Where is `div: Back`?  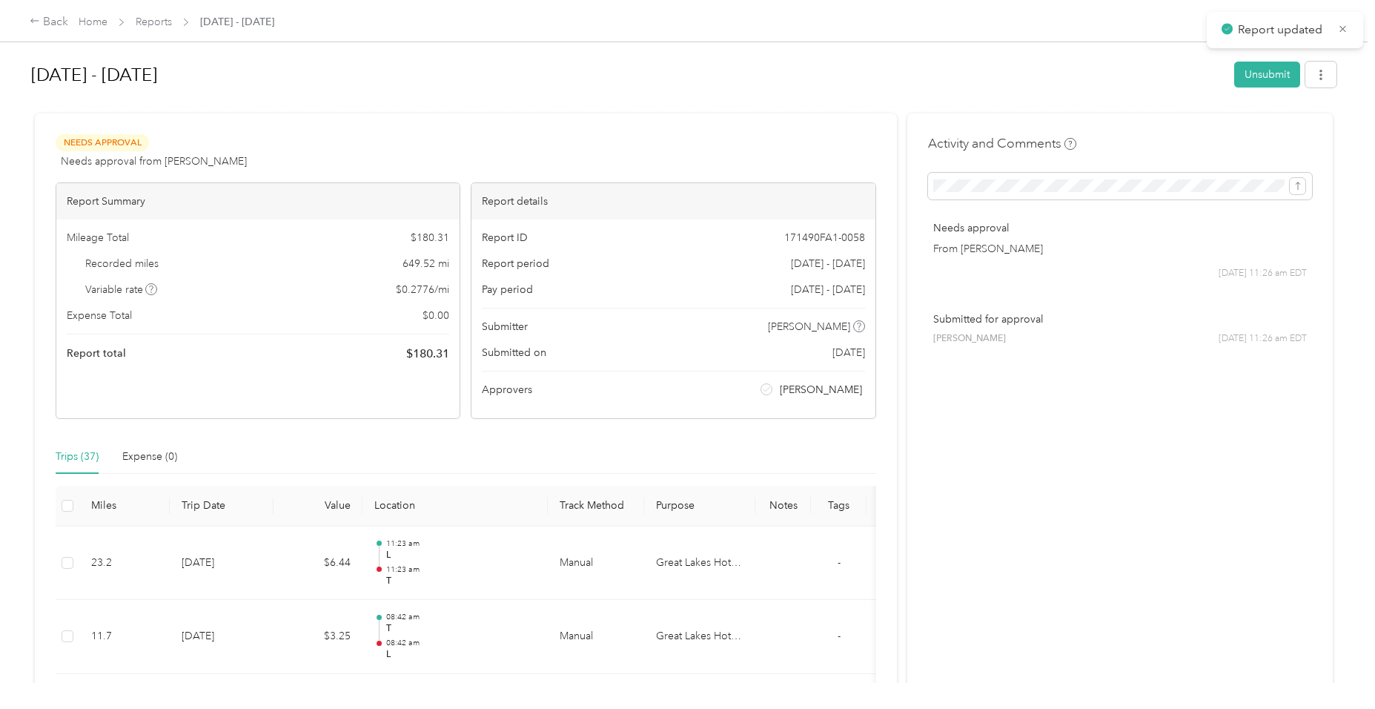 div: Back is located at coordinates (49, 22).